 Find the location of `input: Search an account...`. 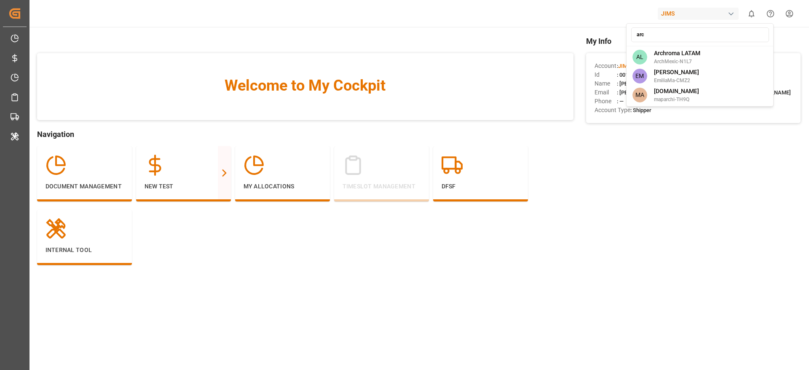

input: Search an account... is located at coordinates (700, 35).